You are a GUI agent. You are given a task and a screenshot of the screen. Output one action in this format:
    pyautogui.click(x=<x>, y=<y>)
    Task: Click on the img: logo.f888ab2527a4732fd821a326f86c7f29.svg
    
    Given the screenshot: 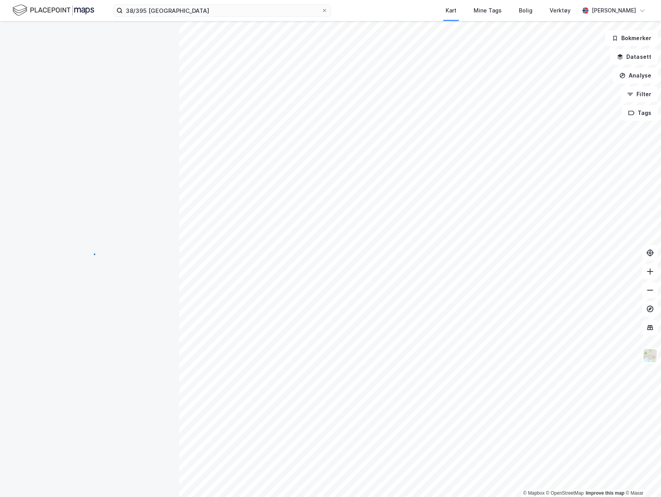 What is the action you would take?
    pyautogui.click(x=53, y=10)
    